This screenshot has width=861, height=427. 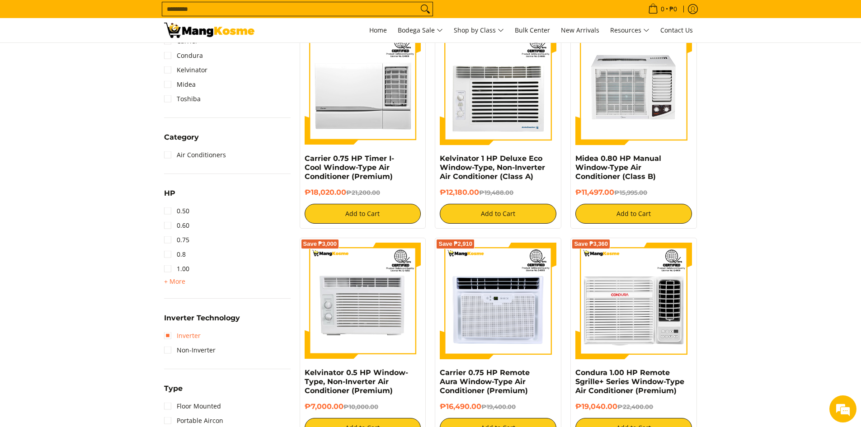 I want to click on img: Midea 0.80 HP Manual Window-Type Air Conditioner (Class B), so click(x=634, y=87).